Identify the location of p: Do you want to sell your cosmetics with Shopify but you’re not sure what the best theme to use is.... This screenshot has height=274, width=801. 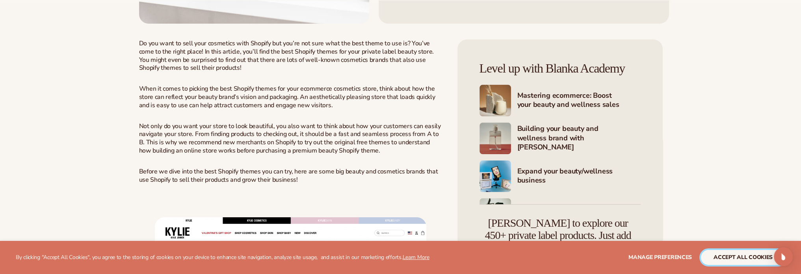
(290, 56).